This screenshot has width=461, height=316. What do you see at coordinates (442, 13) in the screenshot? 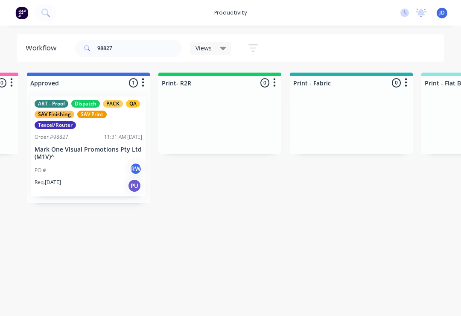
I see `span: JD` at bounding box center [442, 13].